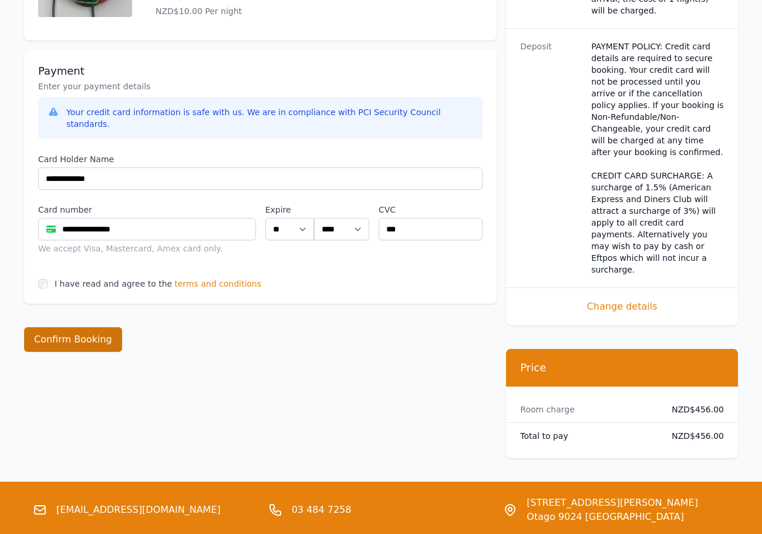 This screenshot has width=762, height=534. Describe the element at coordinates (587, 409) in the screenshot. I see `dt: Room charge` at that location.